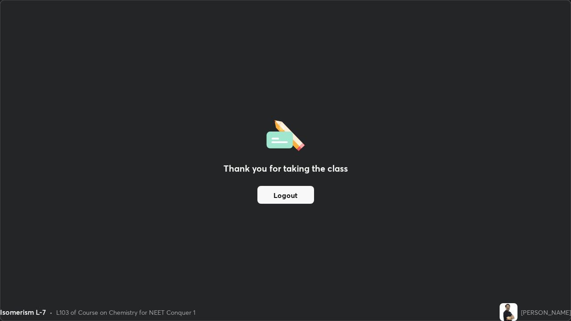 The width and height of the screenshot is (571, 321). Describe the element at coordinates (286, 195) in the screenshot. I see `button: Logout` at that location.